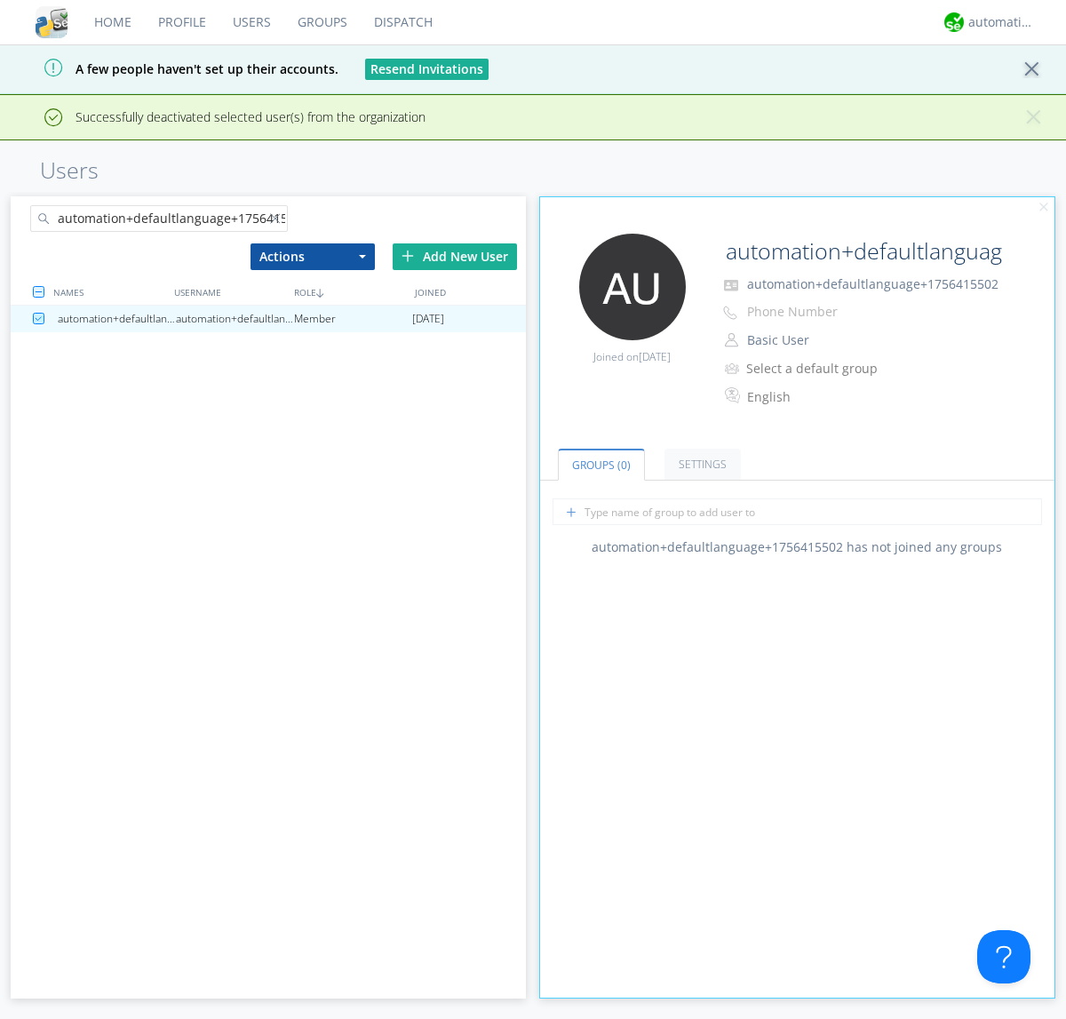  I want to click on button: Resend Invitations, so click(427, 69).